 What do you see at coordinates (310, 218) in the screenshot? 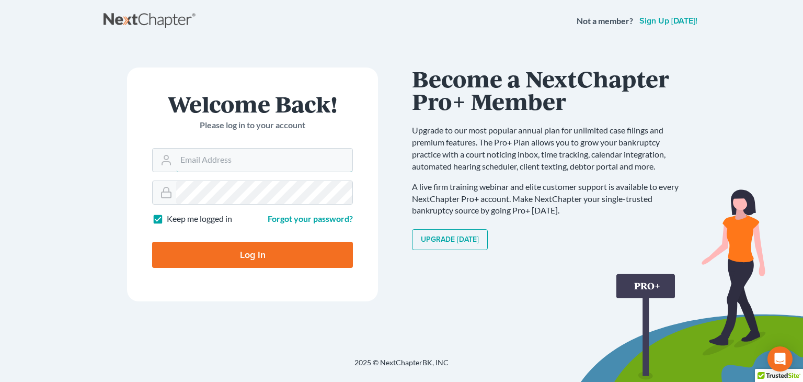
I see `a: Forgot your password?` at bounding box center [310, 218].